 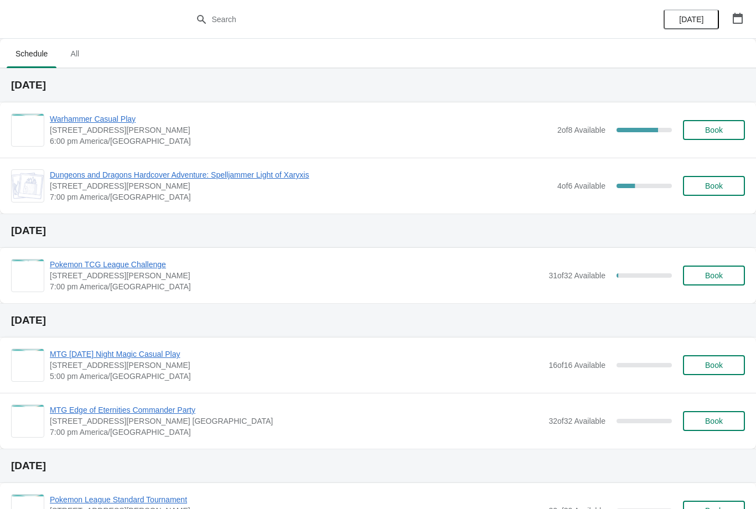 What do you see at coordinates (75, 54) in the screenshot?
I see `span: All` at bounding box center [75, 54].